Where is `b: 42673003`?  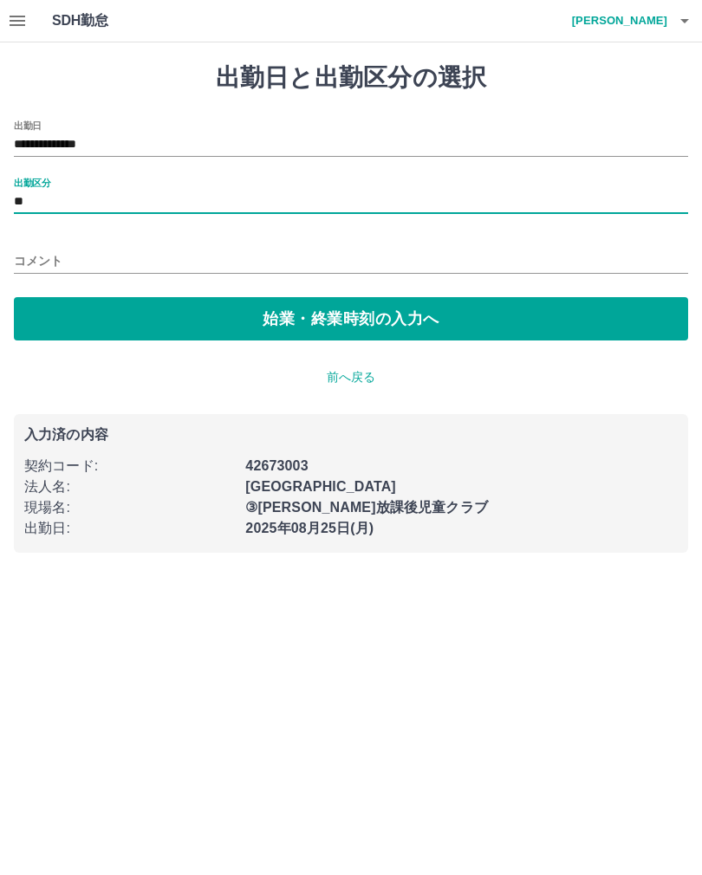 b: 42673003 is located at coordinates (276, 465).